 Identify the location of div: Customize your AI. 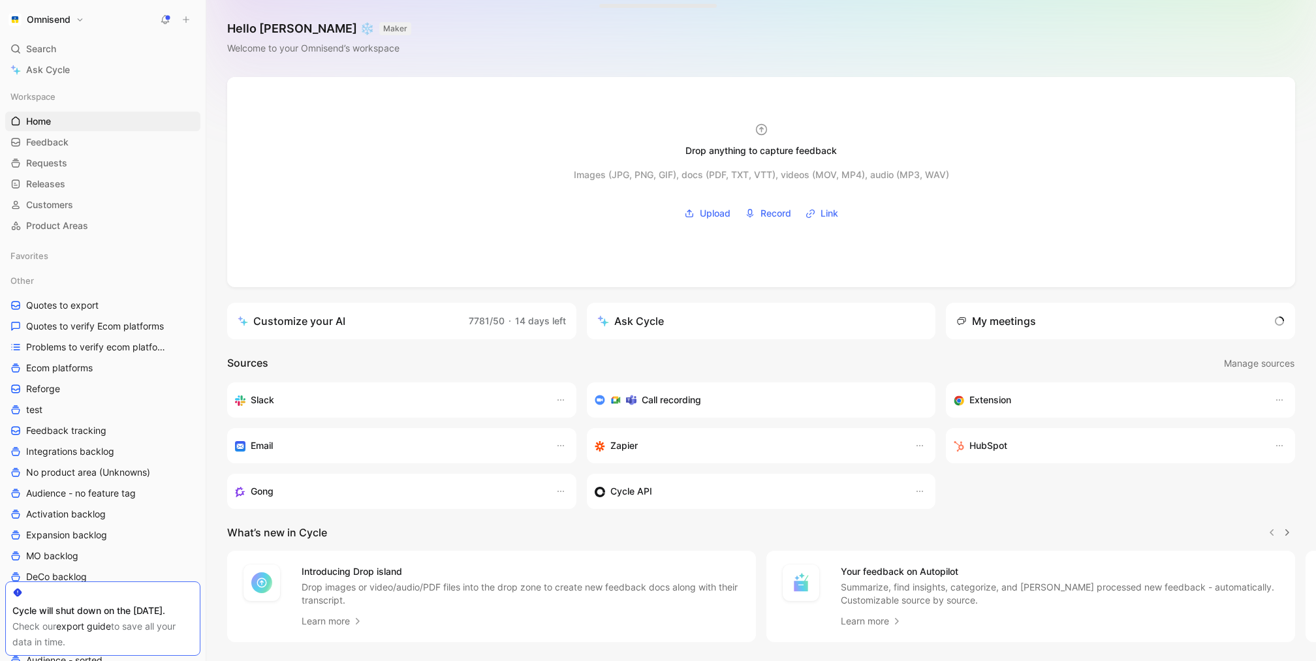
(291, 321).